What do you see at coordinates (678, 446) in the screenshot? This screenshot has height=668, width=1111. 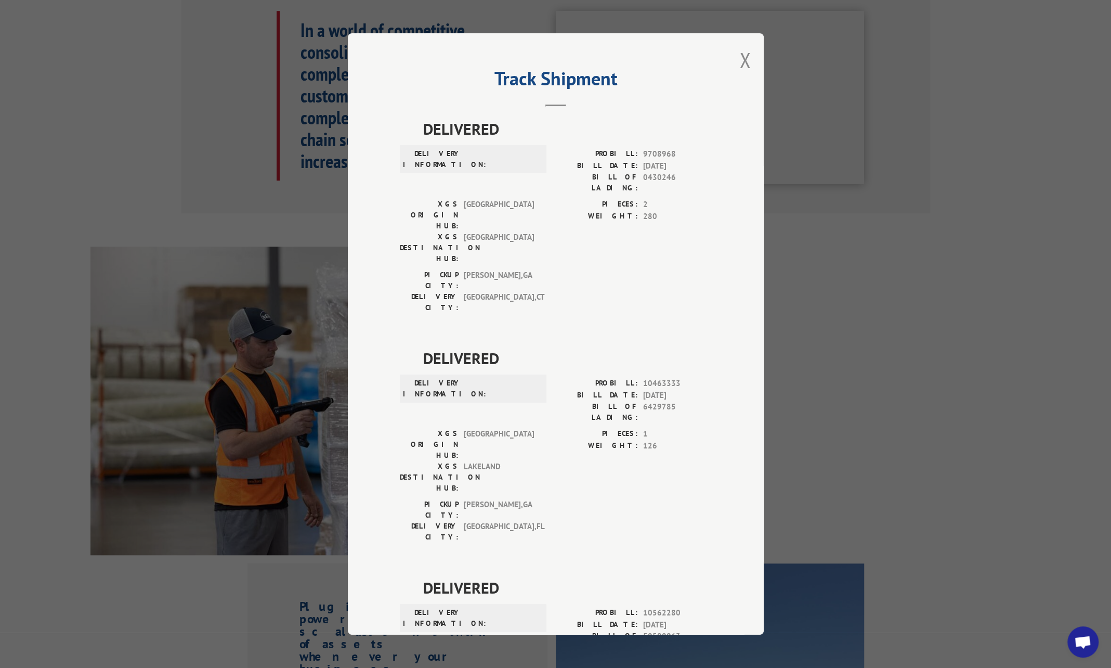 I see `span: 126` at bounding box center [678, 446].